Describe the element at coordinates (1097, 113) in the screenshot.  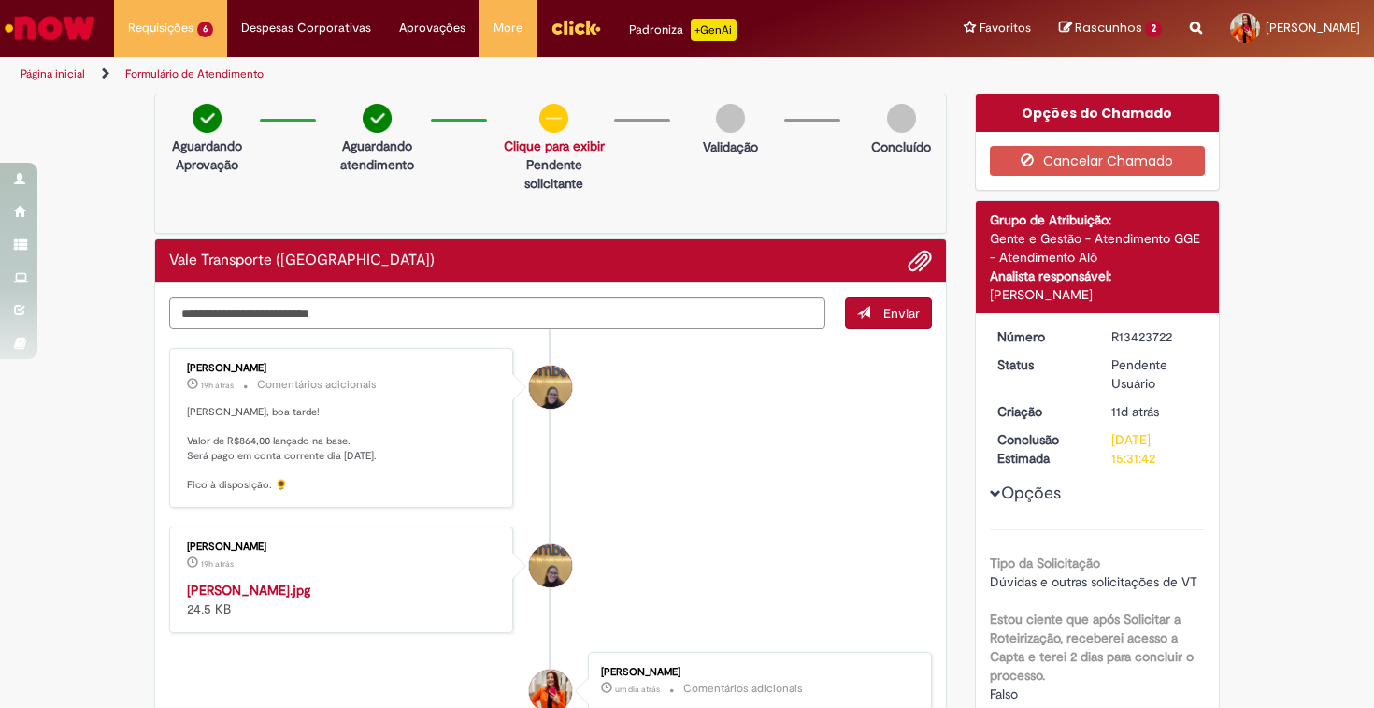
I see `div: Opções do Chamado` at that location.